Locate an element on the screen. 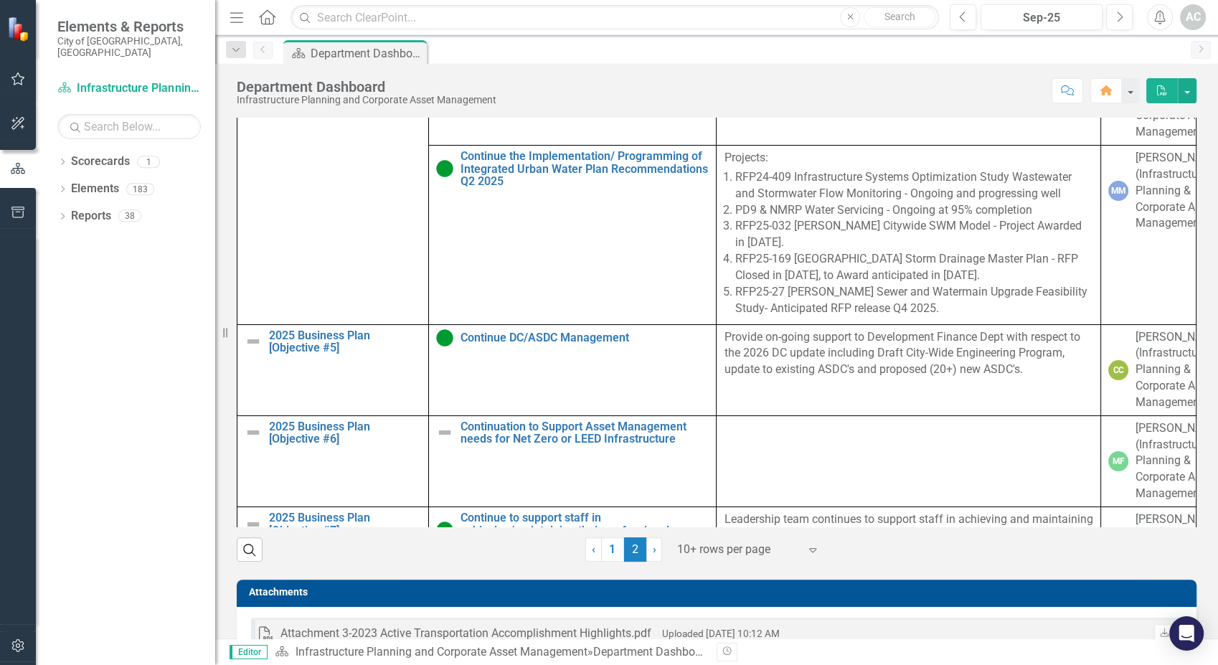  div: MF is located at coordinates (1118, 461).